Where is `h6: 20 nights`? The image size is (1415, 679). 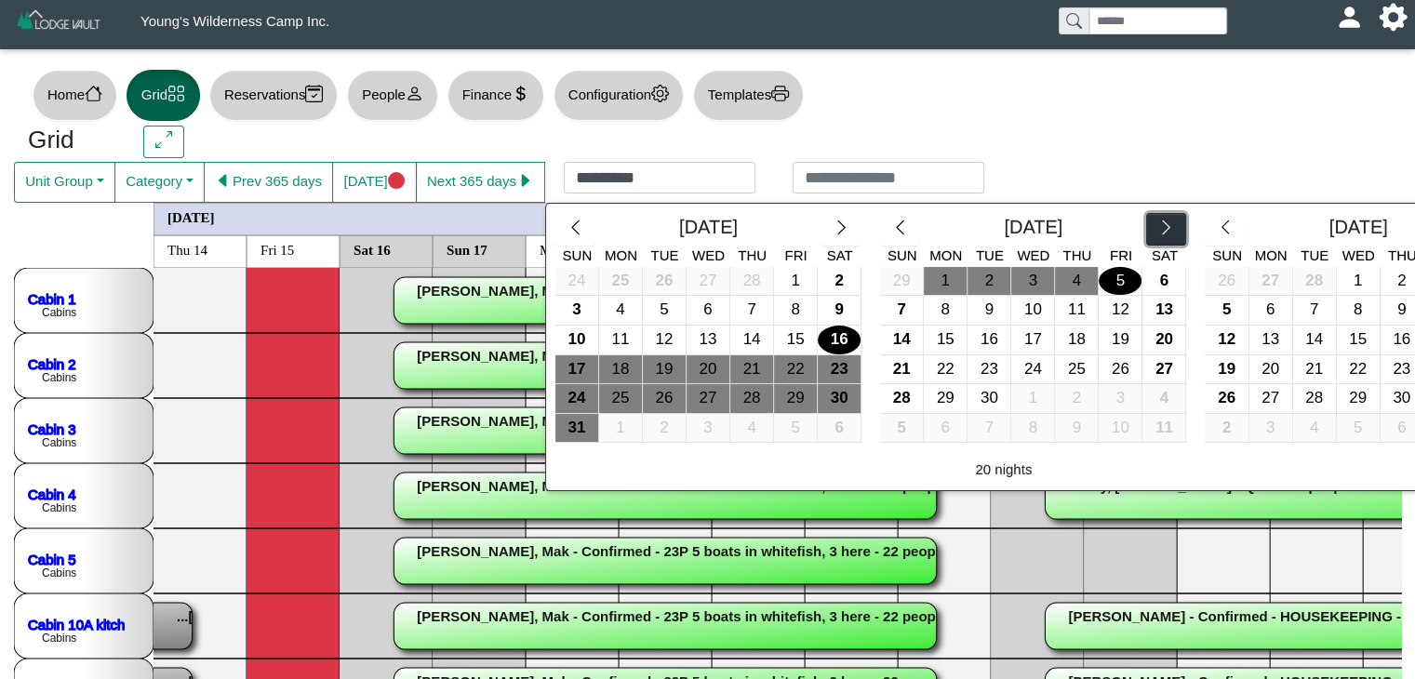 h6: 20 nights is located at coordinates (1003, 470).